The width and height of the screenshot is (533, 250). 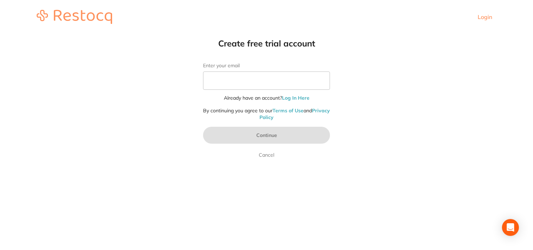 What do you see at coordinates (288, 111) in the screenshot?
I see `a: Terms of Use` at bounding box center [288, 111].